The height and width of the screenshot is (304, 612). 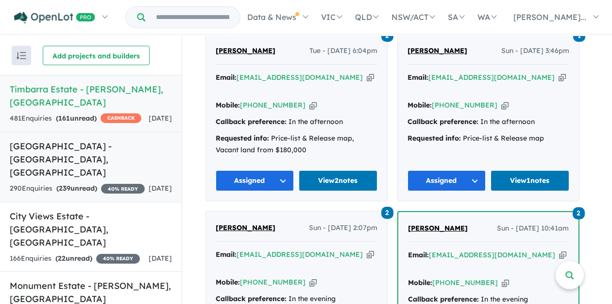 I want to click on div: 481 Enquir ies, so click(x=75, y=119).